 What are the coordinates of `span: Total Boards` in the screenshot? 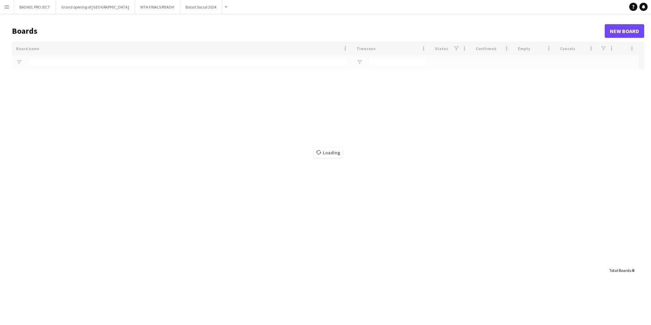 It's located at (620, 270).